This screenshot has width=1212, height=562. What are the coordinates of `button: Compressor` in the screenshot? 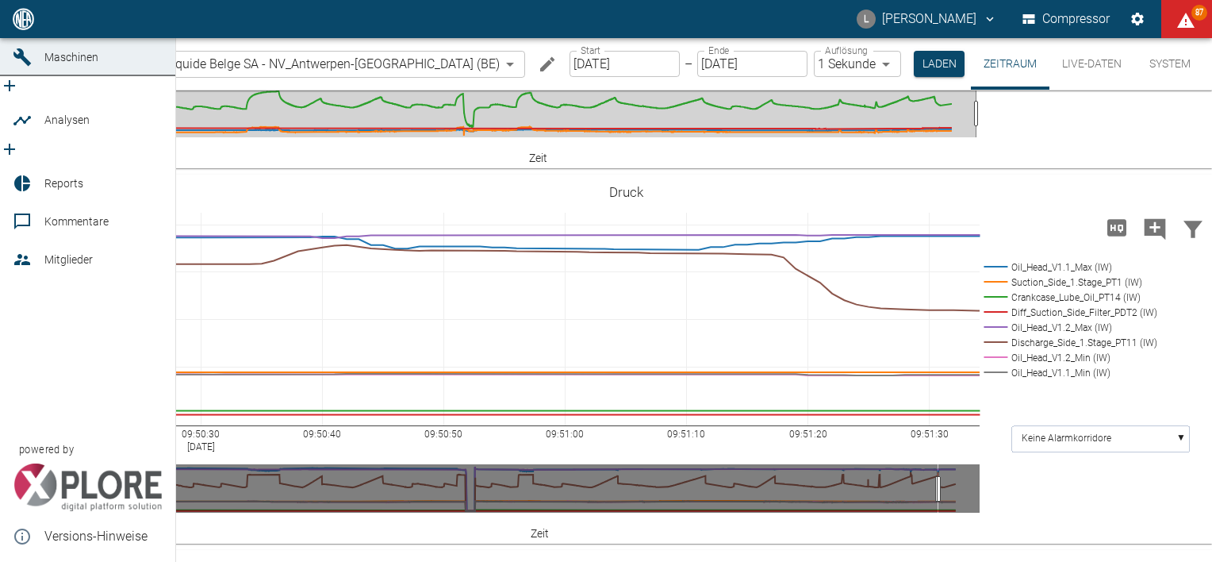 It's located at (1066, 19).